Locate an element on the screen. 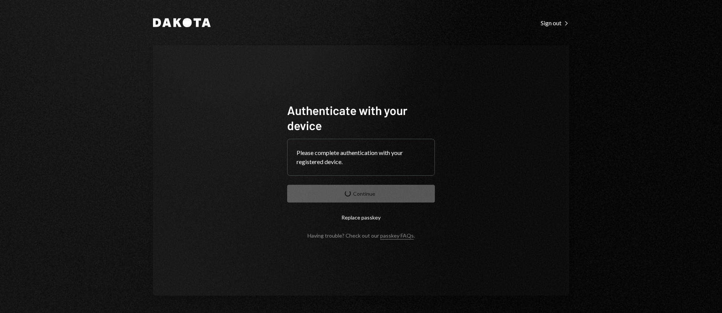  div: Please complete authentication with your registered device. is located at coordinates (361, 157).